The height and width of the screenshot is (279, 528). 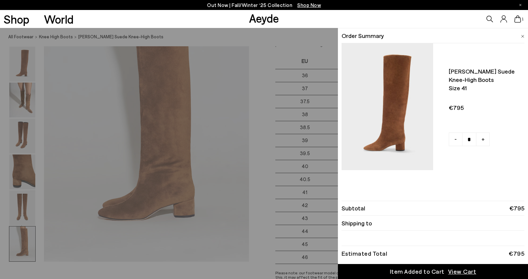 I want to click on div: Item Added to Cart, so click(x=417, y=271).